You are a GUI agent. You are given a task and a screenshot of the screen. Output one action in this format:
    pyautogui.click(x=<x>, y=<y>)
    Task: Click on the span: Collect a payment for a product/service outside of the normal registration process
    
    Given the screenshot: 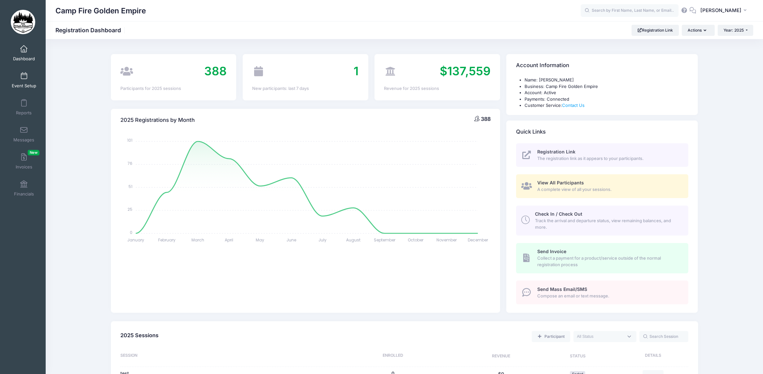 What is the action you would take?
    pyautogui.click(x=609, y=262)
    